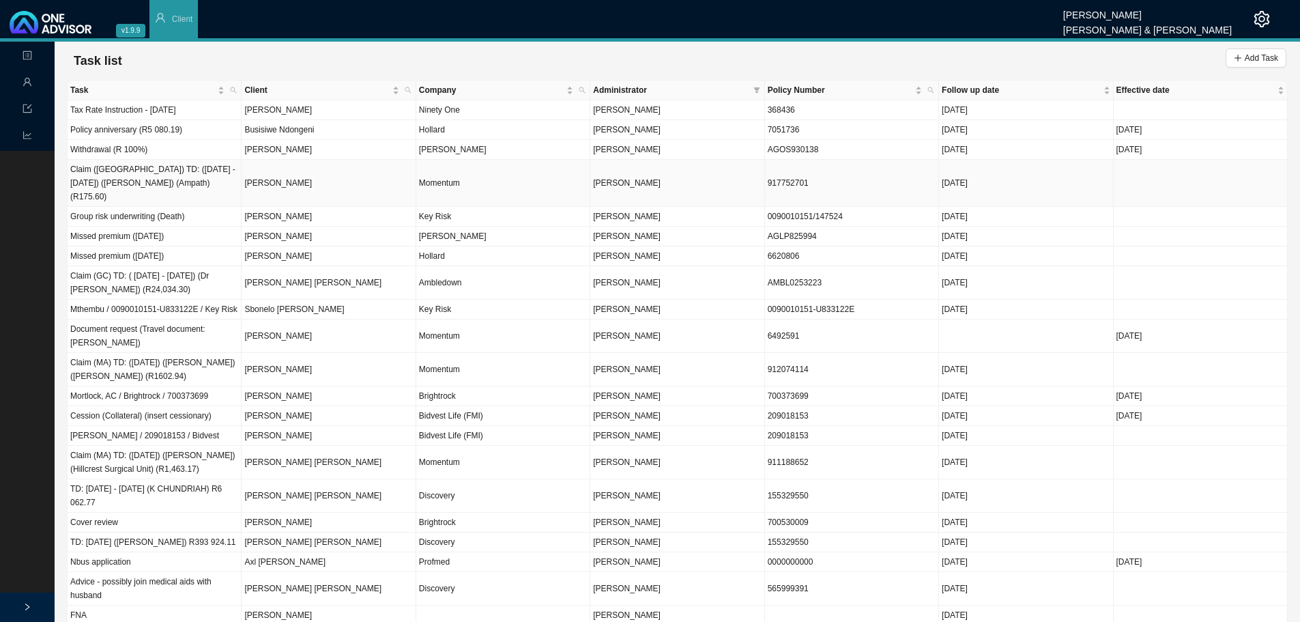  I want to click on th: Effective date, so click(1201, 90).